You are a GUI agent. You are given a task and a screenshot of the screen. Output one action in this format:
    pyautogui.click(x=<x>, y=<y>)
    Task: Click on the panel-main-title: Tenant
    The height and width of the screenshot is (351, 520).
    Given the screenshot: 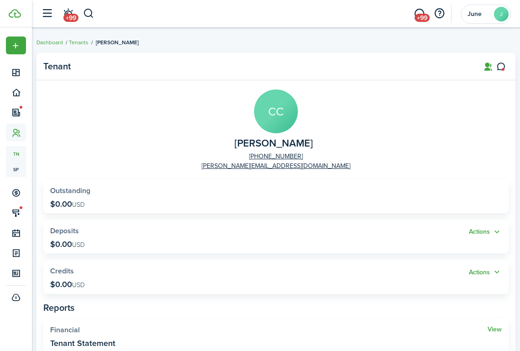 What is the action you would take?
    pyautogui.click(x=258, y=66)
    